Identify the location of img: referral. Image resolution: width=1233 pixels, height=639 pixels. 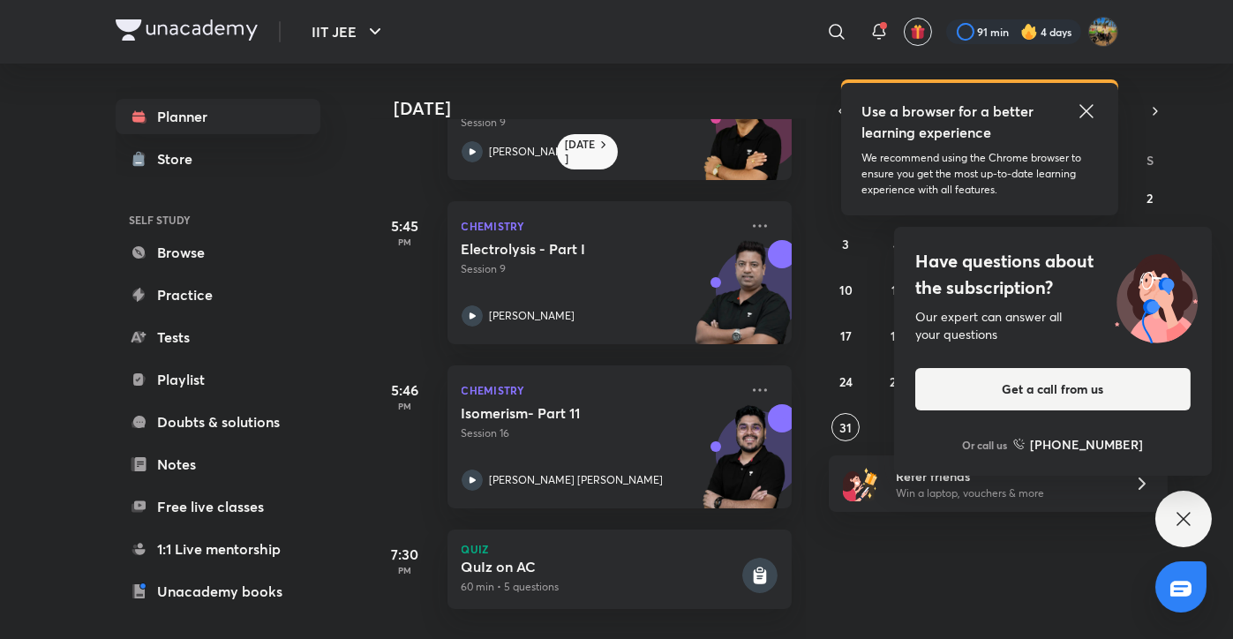
(861, 484).